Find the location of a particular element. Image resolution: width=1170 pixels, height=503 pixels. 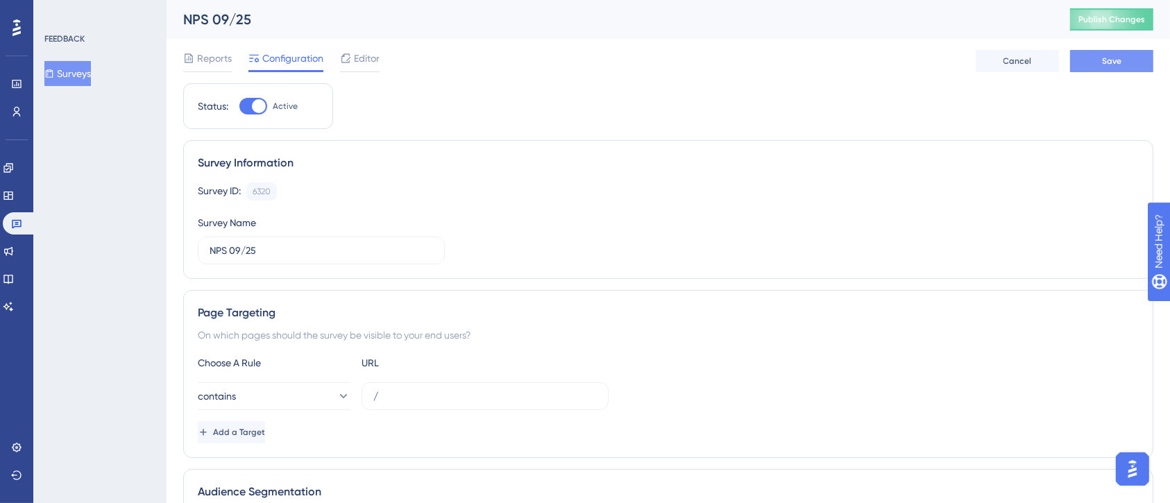

span: Editor is located at coordinates (366, 58).